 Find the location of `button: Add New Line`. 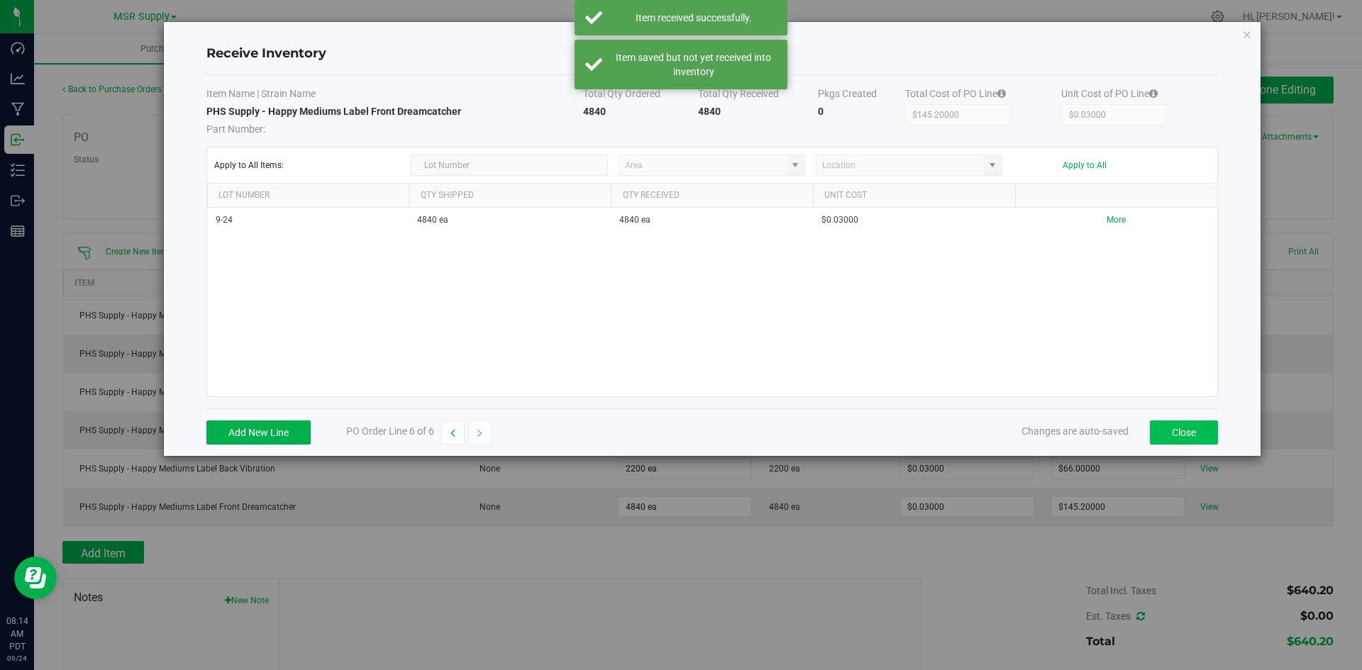

button: Add New Line is located at coordinates (258, 433).